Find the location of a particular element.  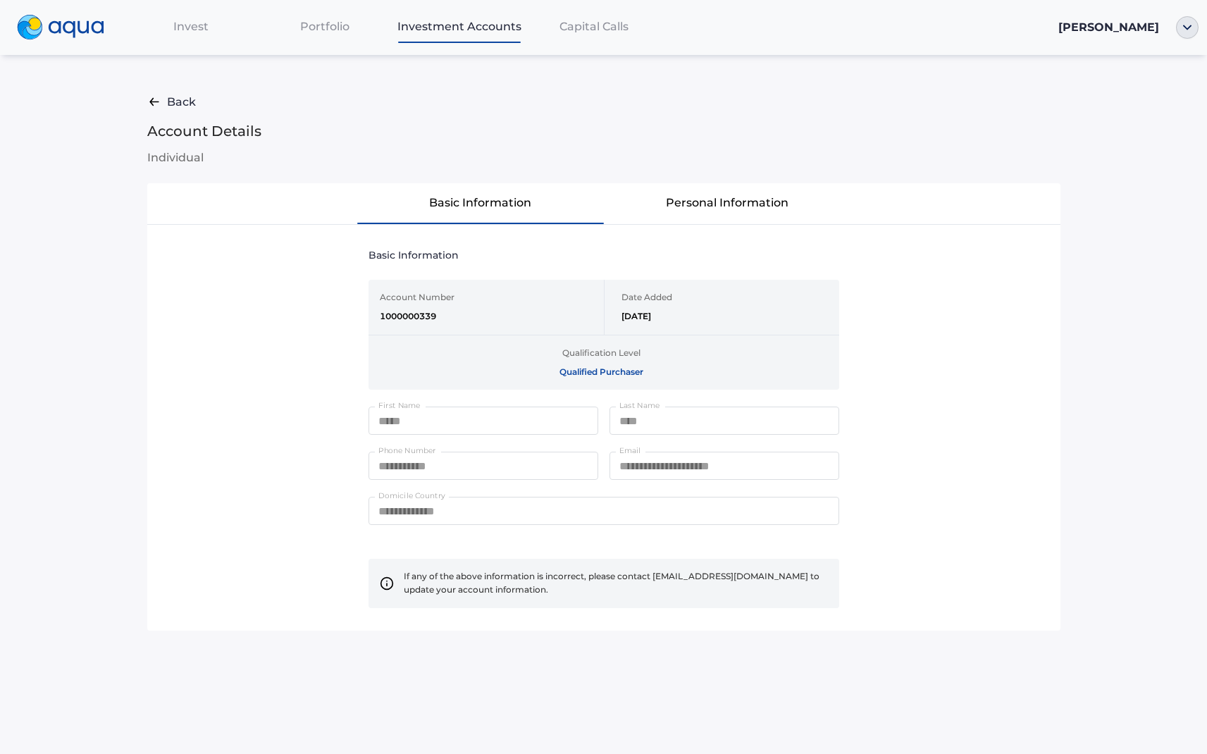

span: Back is located at coordinates (181, 101).